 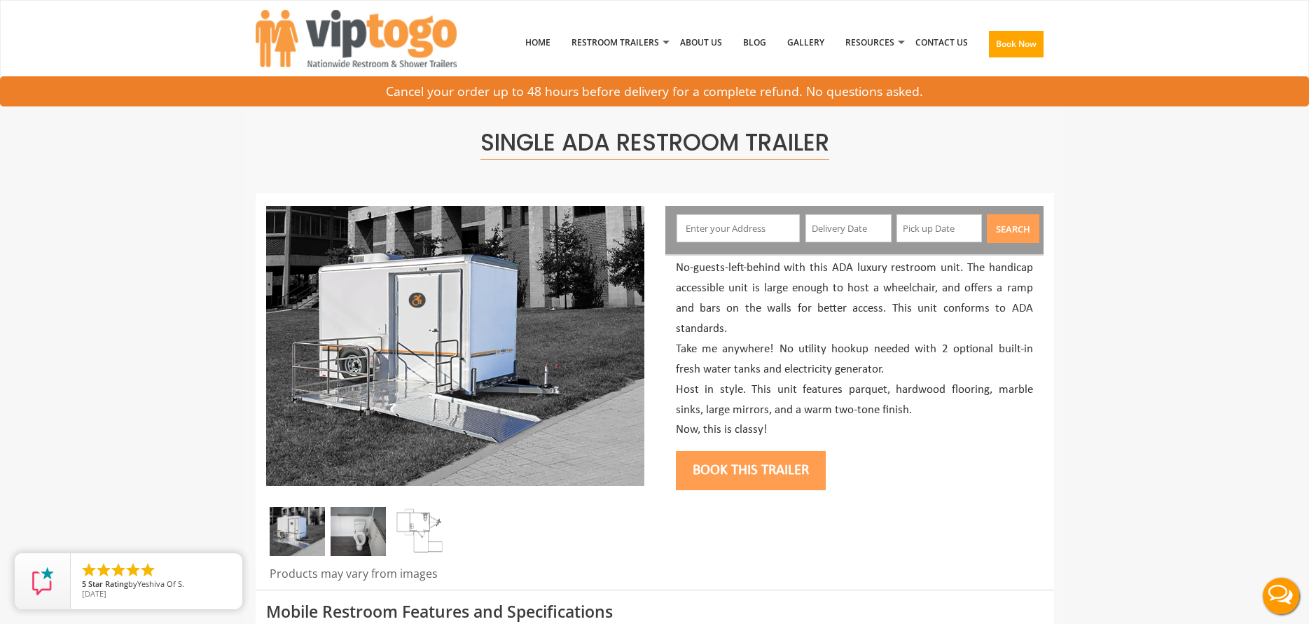 What do you see at coordinates (1281, 596) in the screenshot?
I see `button: Live Chat` at bounding box center [1281, 596].